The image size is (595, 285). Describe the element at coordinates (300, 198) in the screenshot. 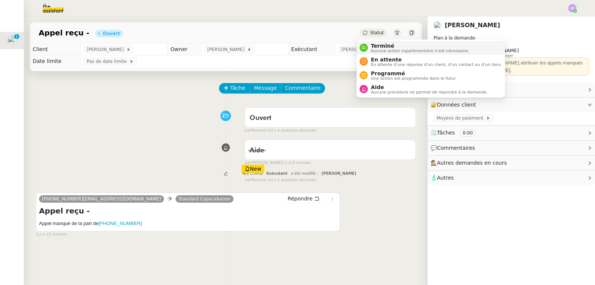

I see `span: Répondre` at that location.